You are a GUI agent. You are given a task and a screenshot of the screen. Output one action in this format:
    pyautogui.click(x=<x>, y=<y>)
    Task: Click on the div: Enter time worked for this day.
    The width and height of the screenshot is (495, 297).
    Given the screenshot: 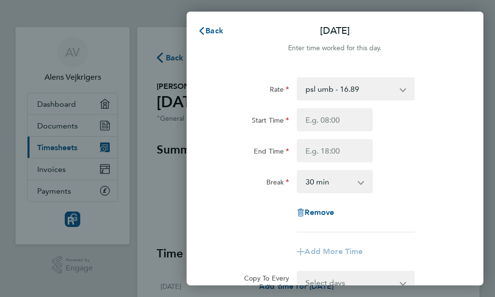 What is the action you would take?
    pyautogui.click(x=335, y=48)
    